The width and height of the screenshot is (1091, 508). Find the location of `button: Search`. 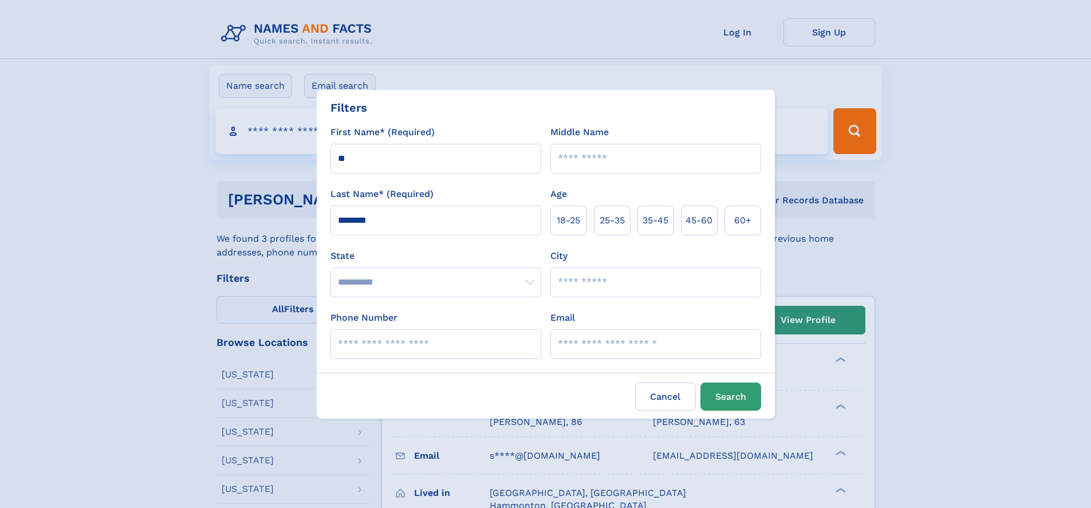

button: Search is located at coordinates (731, 396).